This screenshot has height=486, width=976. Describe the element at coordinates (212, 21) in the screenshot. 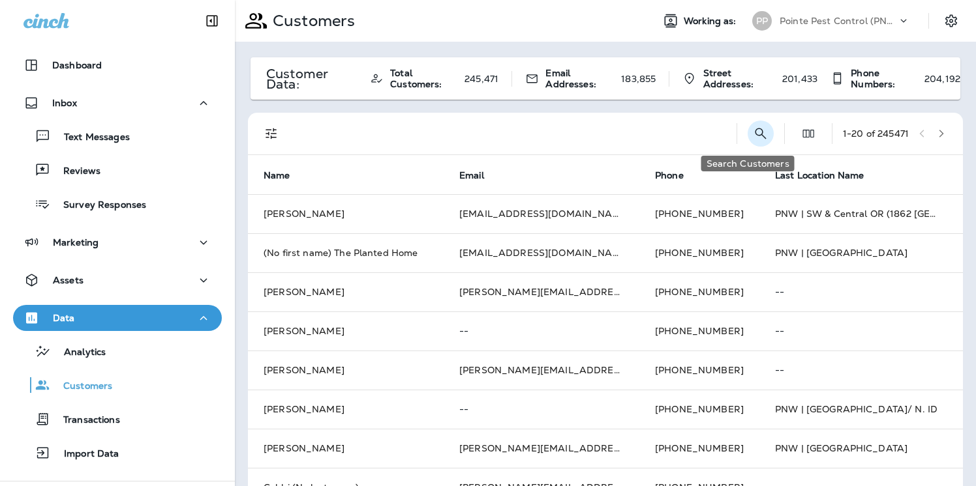

I see `button: Collapse Sidebar` at that location.